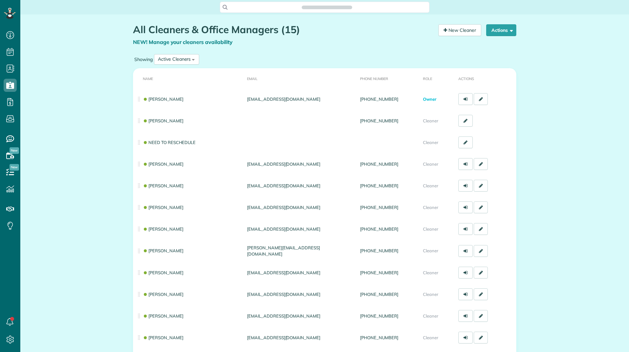  Describe the element at coordinates (301, 78) in the screenshot. I see `th: Email` at that location.